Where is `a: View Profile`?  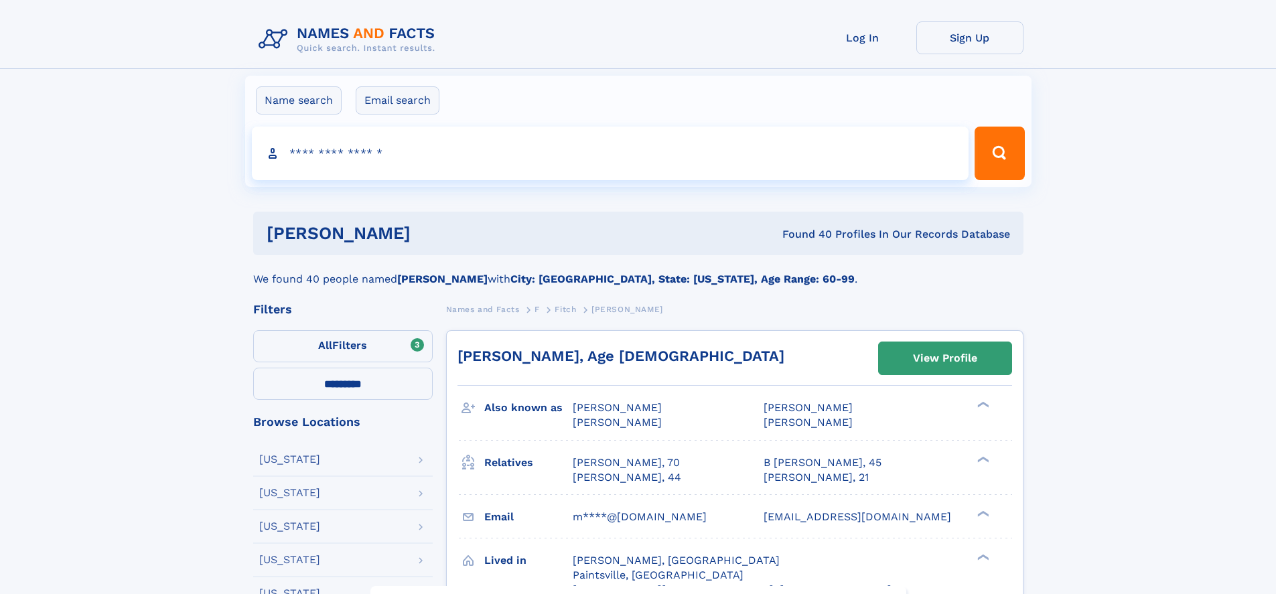
a: View Profile is located at coordinates (945, 358).